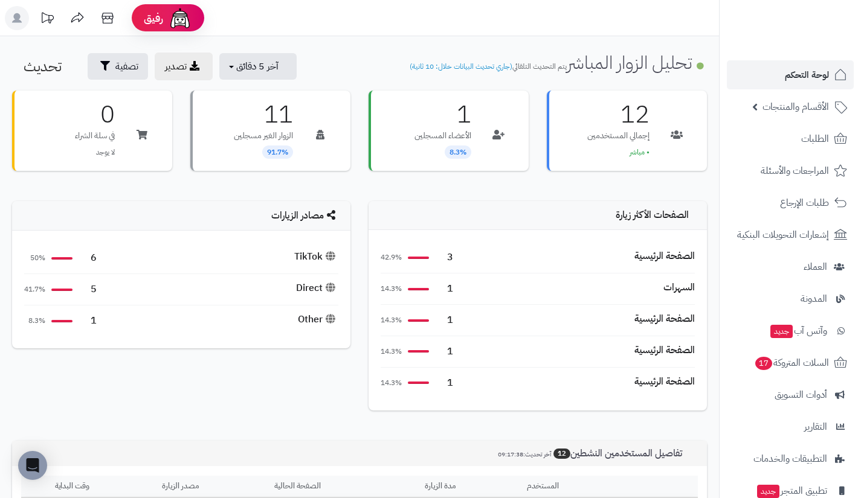 This screenshot has height=498, width=861. Describe the element at coordinates (153, 18) in the screenshot. I see `span: رفيق` at that location.